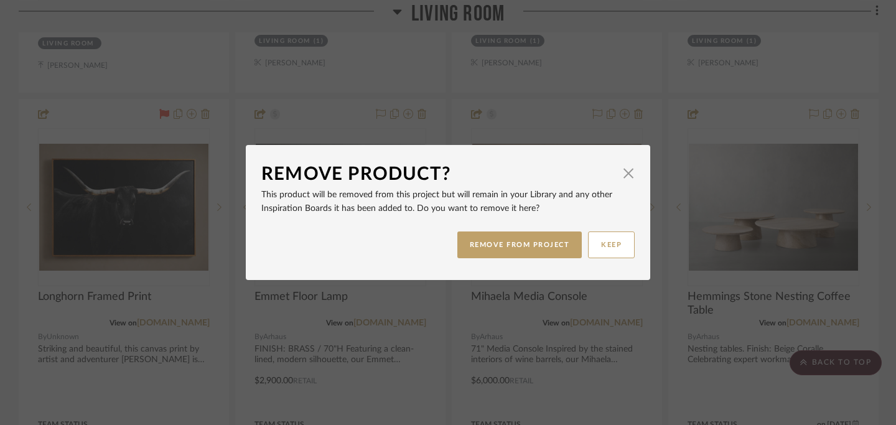 This screenshot has width=896, height=425. What do you see at coordinates (520, 245) in the screenshot?
I see `button: REMOVE FROM PROJECT` at bounding box center [520, 245].